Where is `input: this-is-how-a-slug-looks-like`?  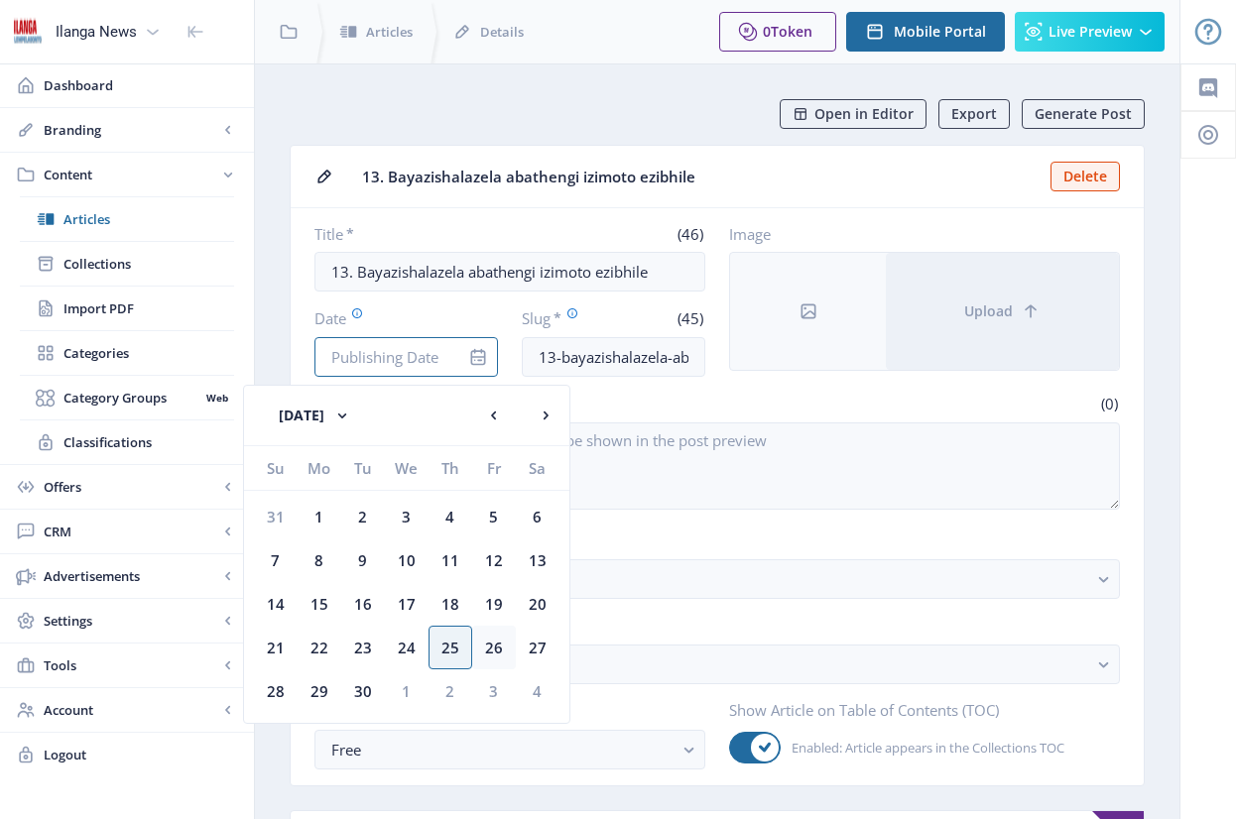 input: this-is-how-a-slug-looks-like is located at coordinates (613, 357).